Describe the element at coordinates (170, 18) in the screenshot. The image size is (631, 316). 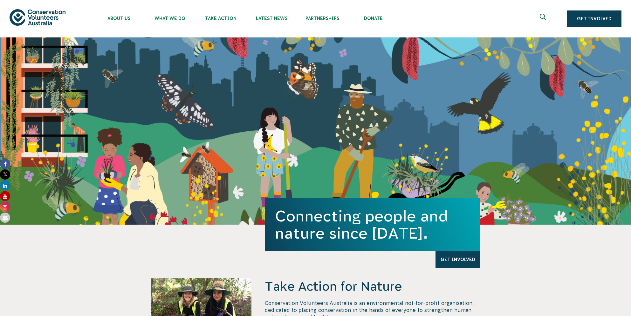
I see `span: What We Do` at that location.